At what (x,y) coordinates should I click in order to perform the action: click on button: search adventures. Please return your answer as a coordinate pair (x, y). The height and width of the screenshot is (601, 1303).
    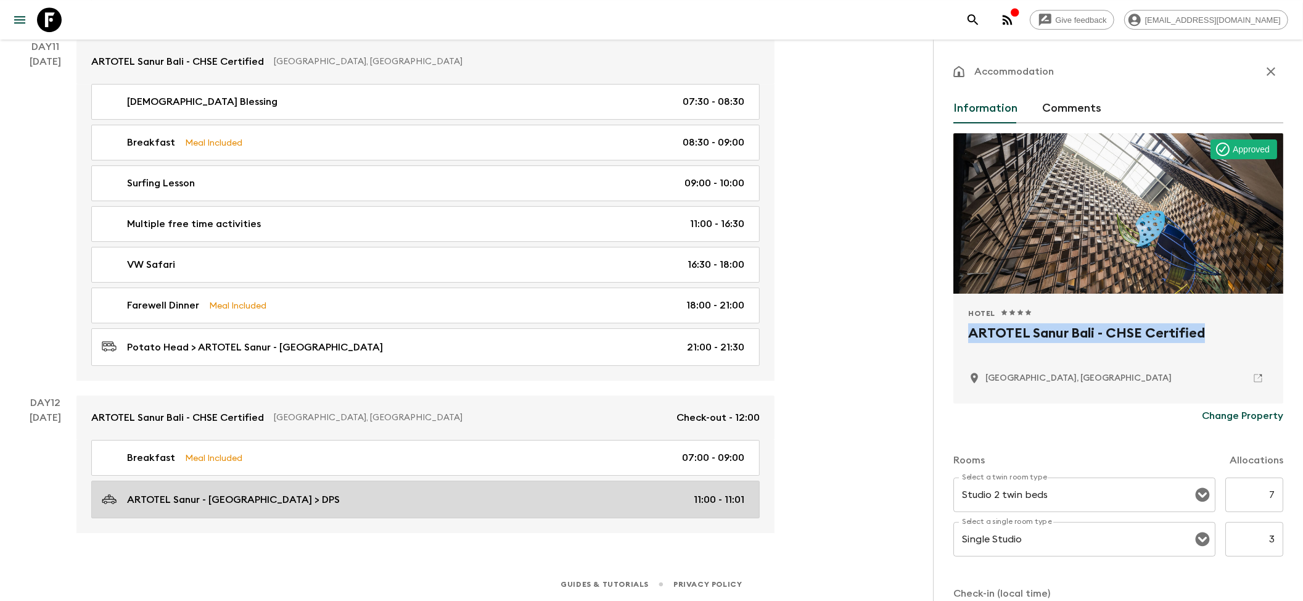
    Looking at the image, I should click on (973, 20).